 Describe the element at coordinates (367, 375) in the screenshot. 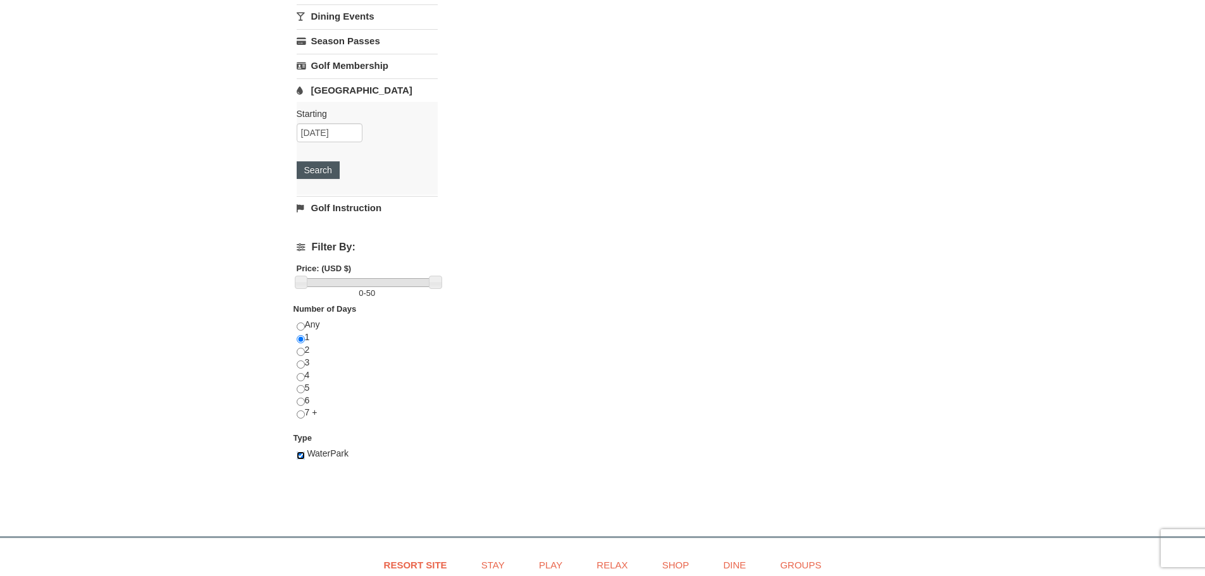

I see `div: Any 1 2 3 4 5 6 7 +` at that location.